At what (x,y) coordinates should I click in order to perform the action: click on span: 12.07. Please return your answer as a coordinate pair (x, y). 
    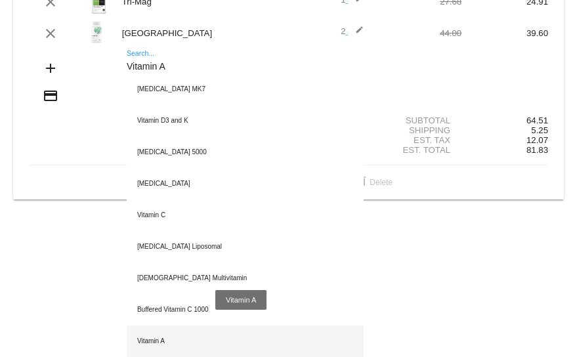
    Looking at the image, I should click on (537, 140).